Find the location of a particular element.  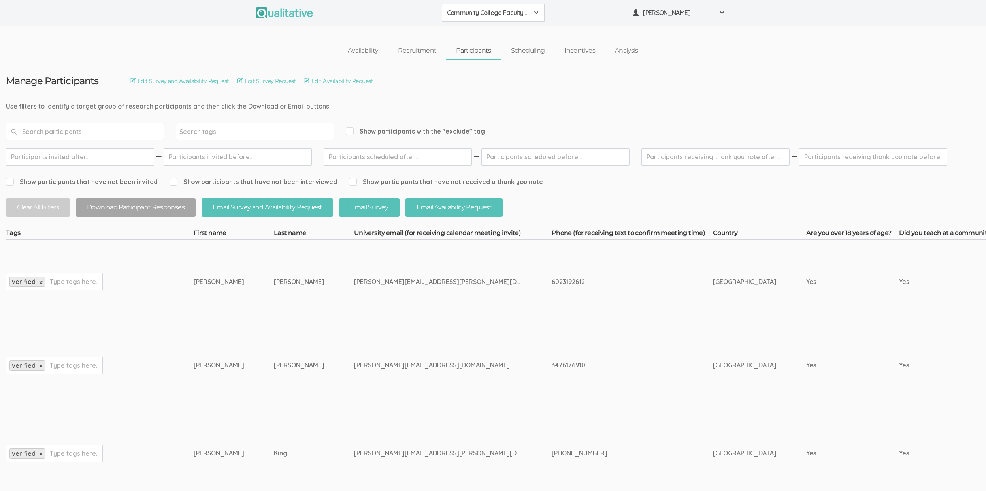

a: Scheduling is located at coordinates (528, 51).